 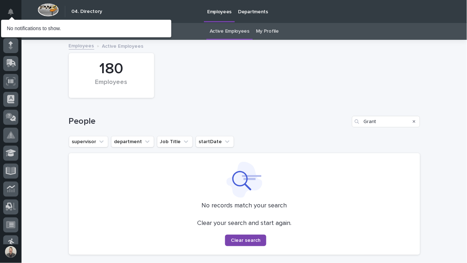 What do you see at coordinates (245, 240) in the screenshot?
I see `span: Clear search` at bounding box center [245, 240].